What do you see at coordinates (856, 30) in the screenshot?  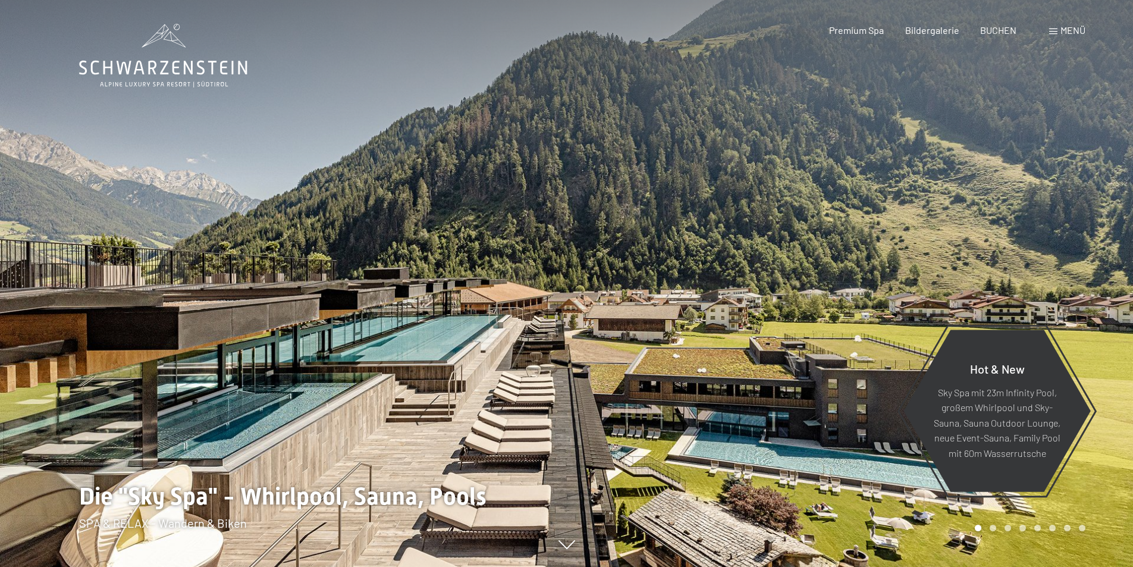 I see `a: Premium Spa` at bounding box center [856, 30].